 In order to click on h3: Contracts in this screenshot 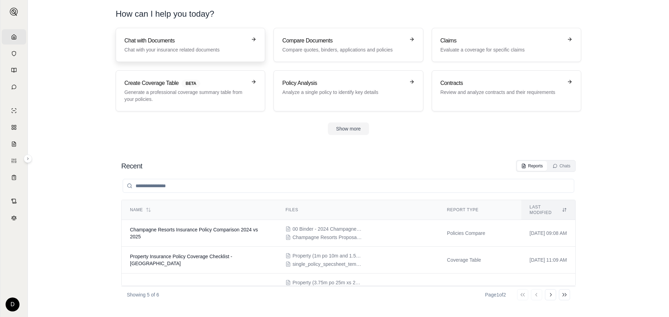, I will do `click(501, 83)`.